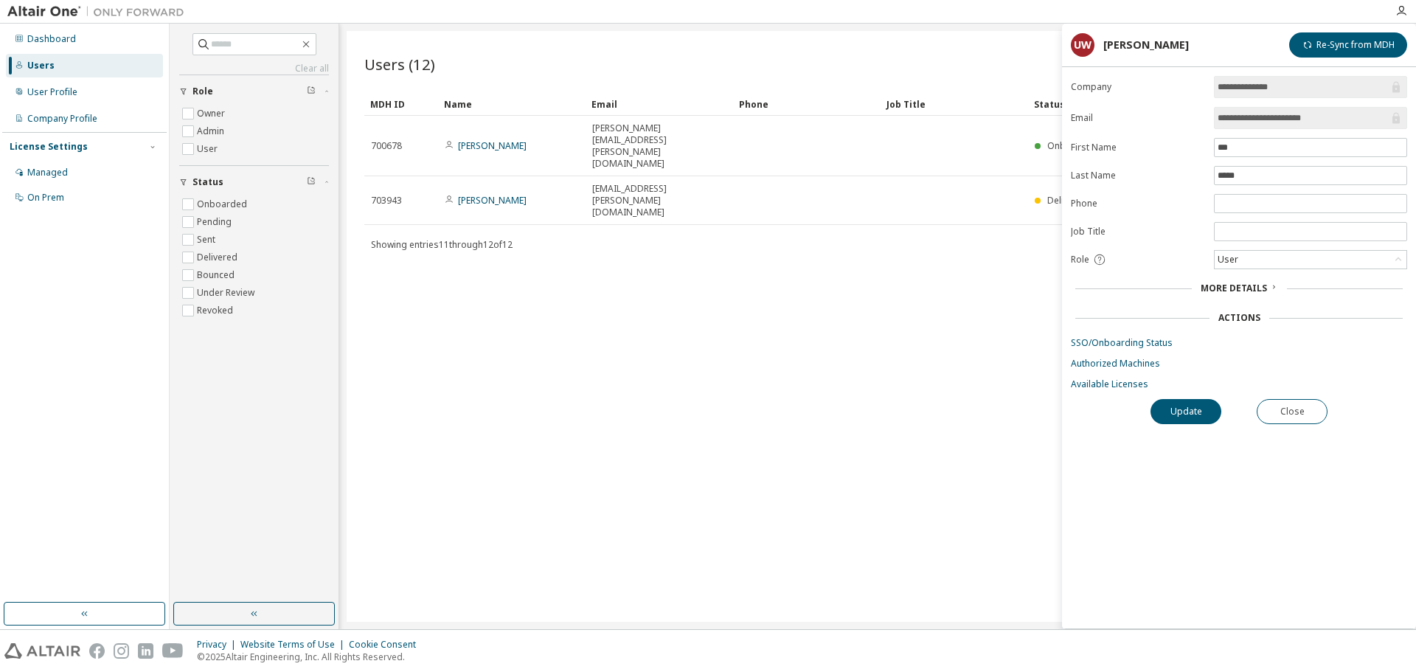 The width and height of the screenshot is (1416, 672). What do you see at coordinates (1239, 343) in the screenshot?
I see `a: SSO/Onboarding Status` at bounding box center [1239, 343].